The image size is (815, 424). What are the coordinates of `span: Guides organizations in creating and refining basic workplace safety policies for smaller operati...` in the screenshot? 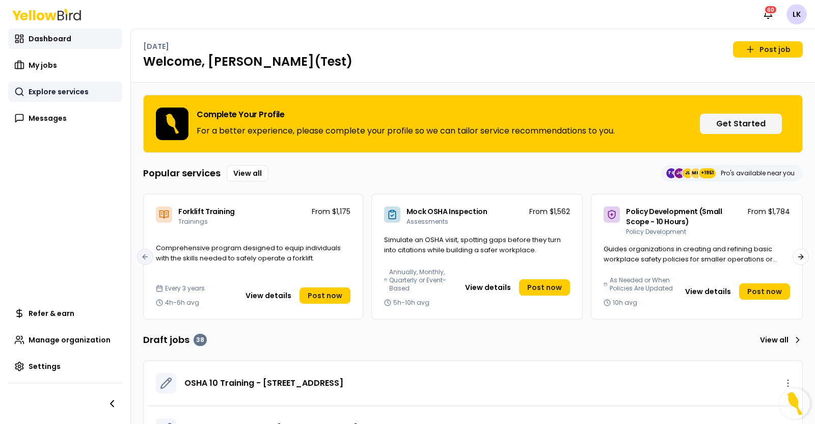 It's located at (690, 259).